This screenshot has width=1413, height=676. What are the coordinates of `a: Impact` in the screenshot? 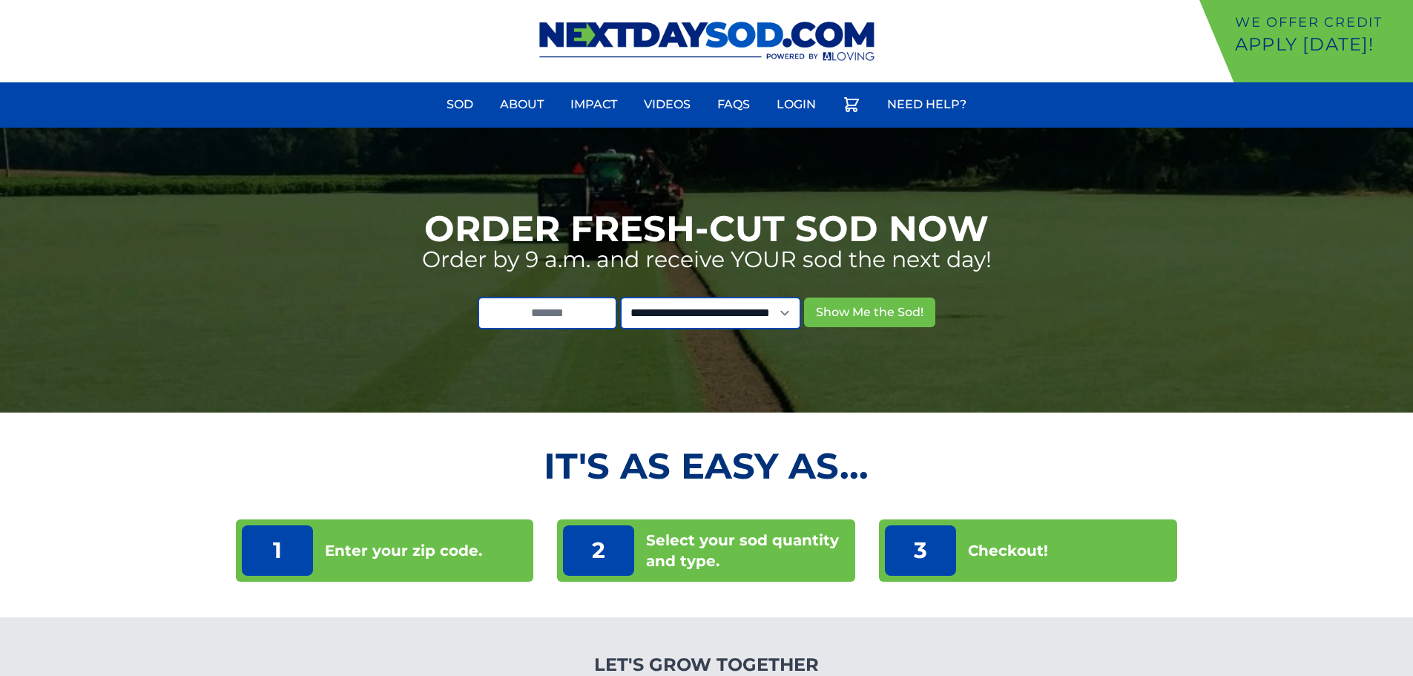 It's located at (593, 105).